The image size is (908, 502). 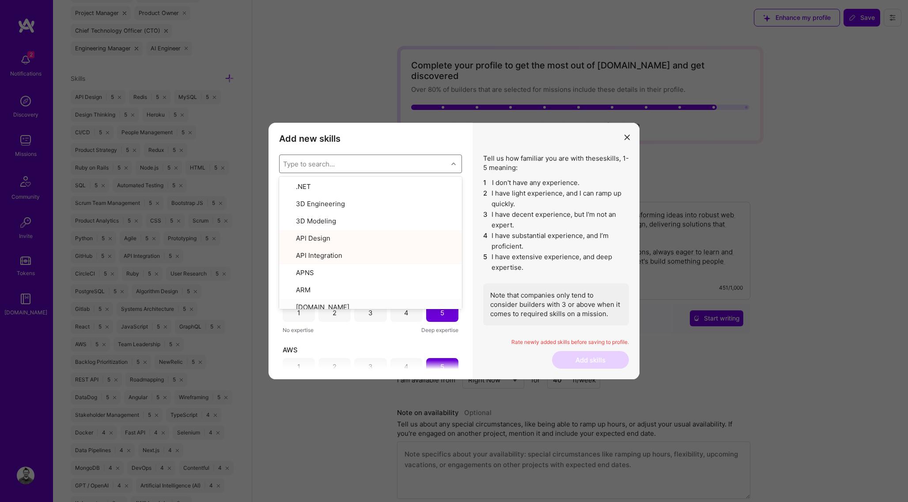 What do you see at coordinates (290, 350) in the screenshot?
I see `span: AWS` at bounding box center [290, 350].